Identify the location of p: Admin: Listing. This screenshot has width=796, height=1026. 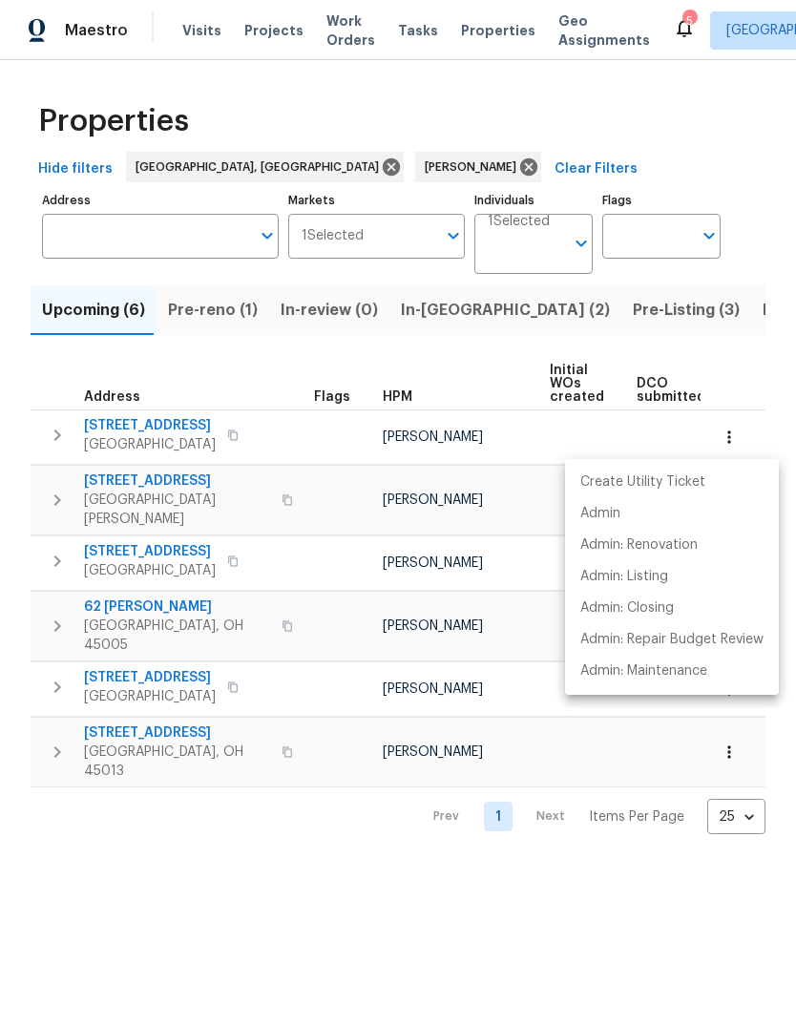
(624, 576).